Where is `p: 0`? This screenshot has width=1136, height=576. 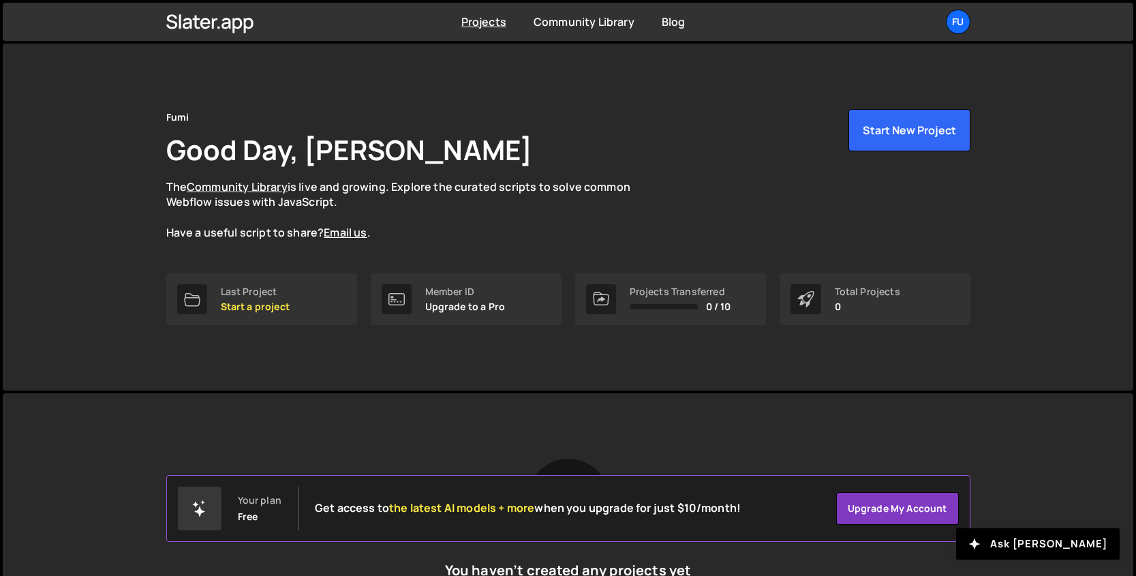 p: 0 is located at coordinates (867, 307).